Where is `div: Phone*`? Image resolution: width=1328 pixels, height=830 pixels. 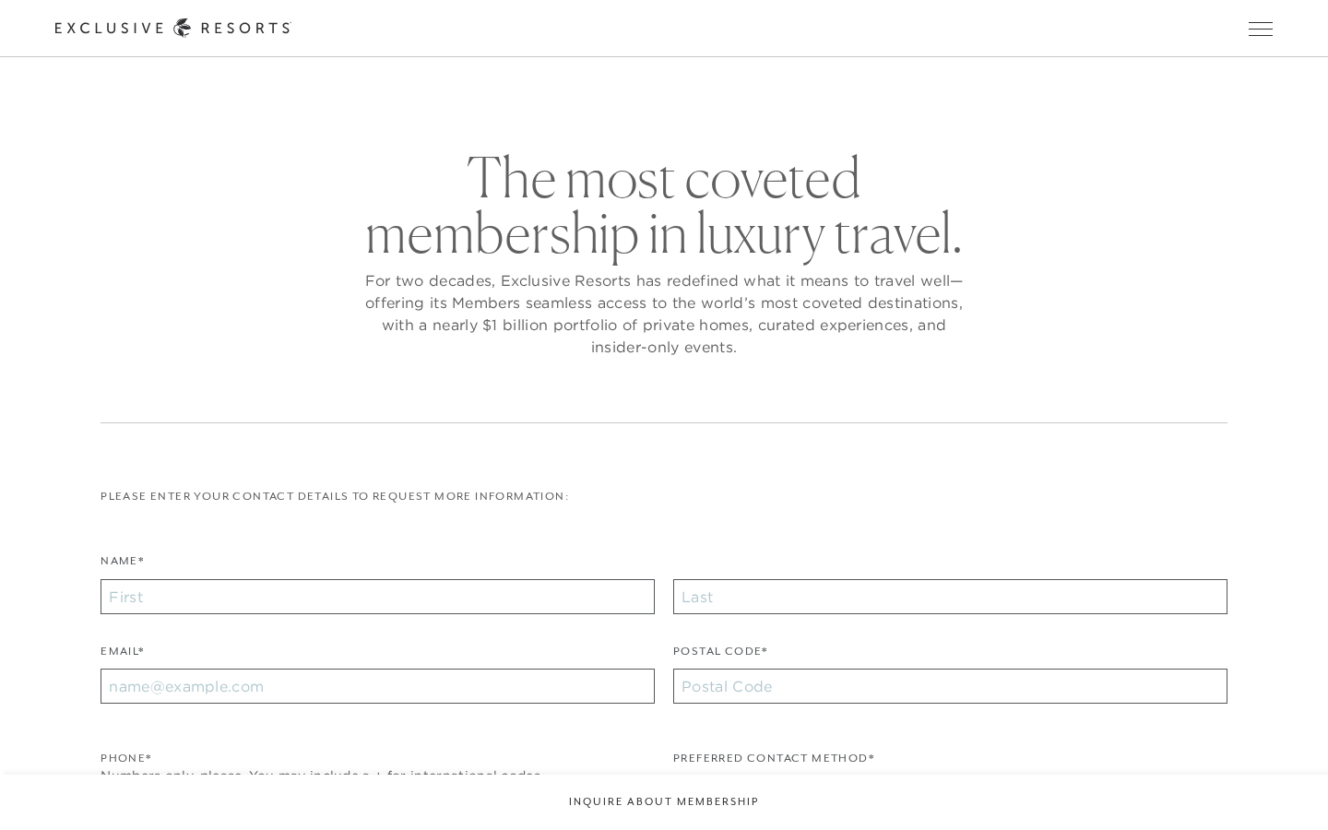 div: Phone* is located at coordinates (377, 758).